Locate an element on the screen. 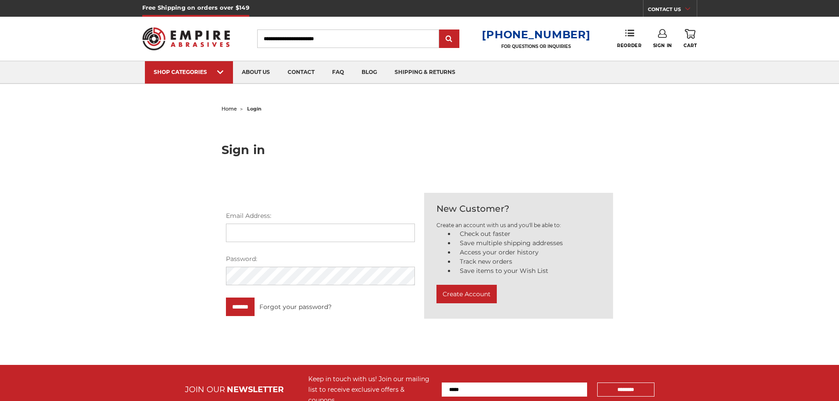 The image size is (839, 401). h2: New Customer? is located at coordinates (518, 209).